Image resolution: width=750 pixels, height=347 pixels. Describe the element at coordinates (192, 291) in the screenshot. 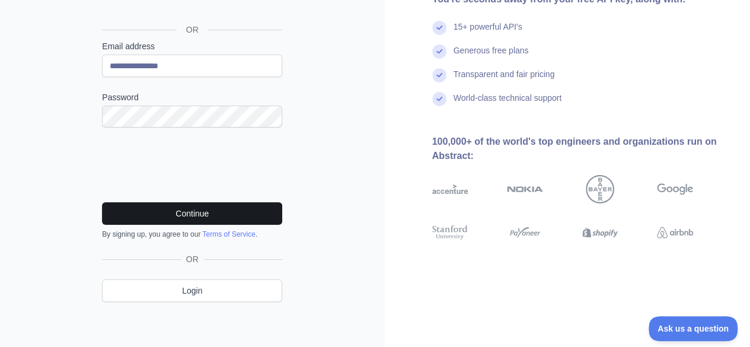

I see `a: Login` at that location.